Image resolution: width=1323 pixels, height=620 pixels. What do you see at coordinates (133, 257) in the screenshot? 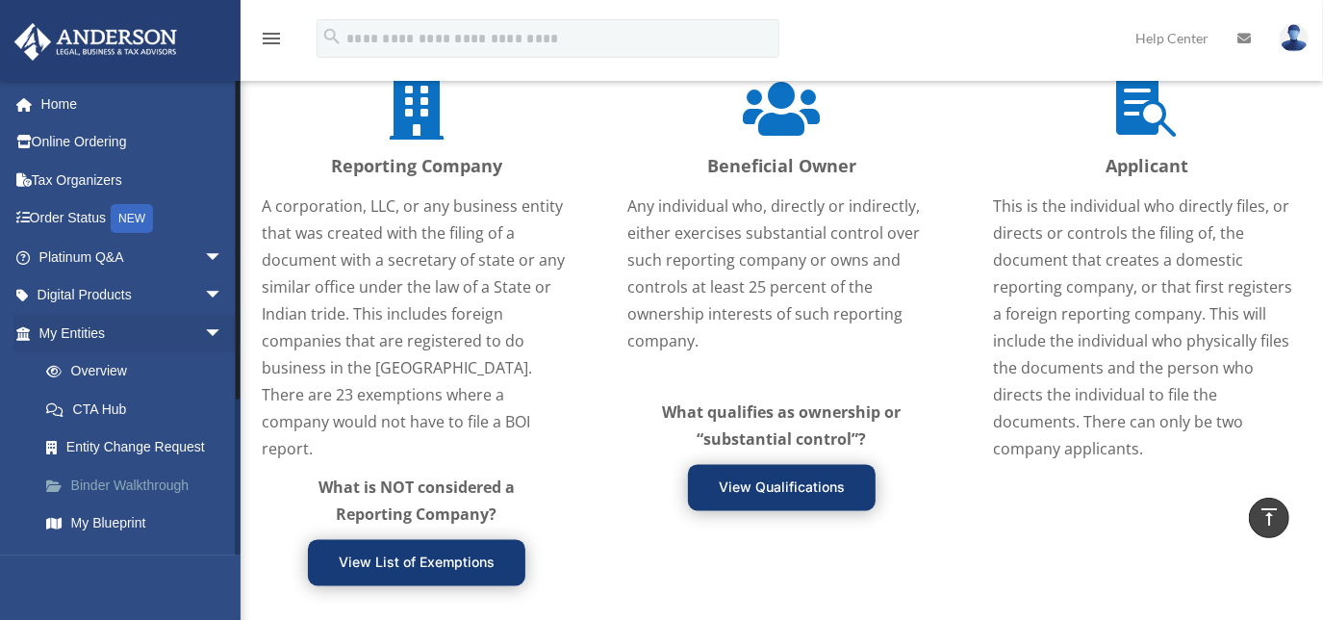
I see `a: Platinum Q&Aarrow_drop_down` at bounding box center [133, 257].